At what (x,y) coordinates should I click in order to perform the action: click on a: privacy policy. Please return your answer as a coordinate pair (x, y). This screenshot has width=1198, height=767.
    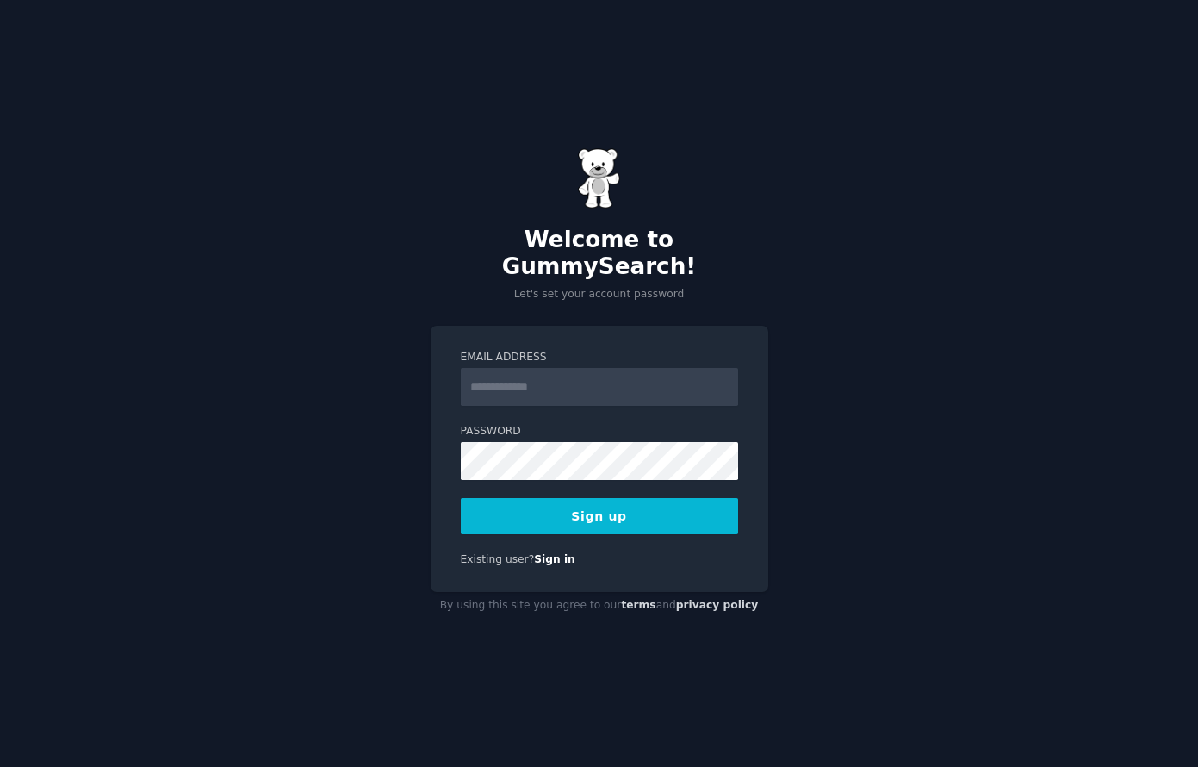
    Looking at the image, I should click on (717, 605).